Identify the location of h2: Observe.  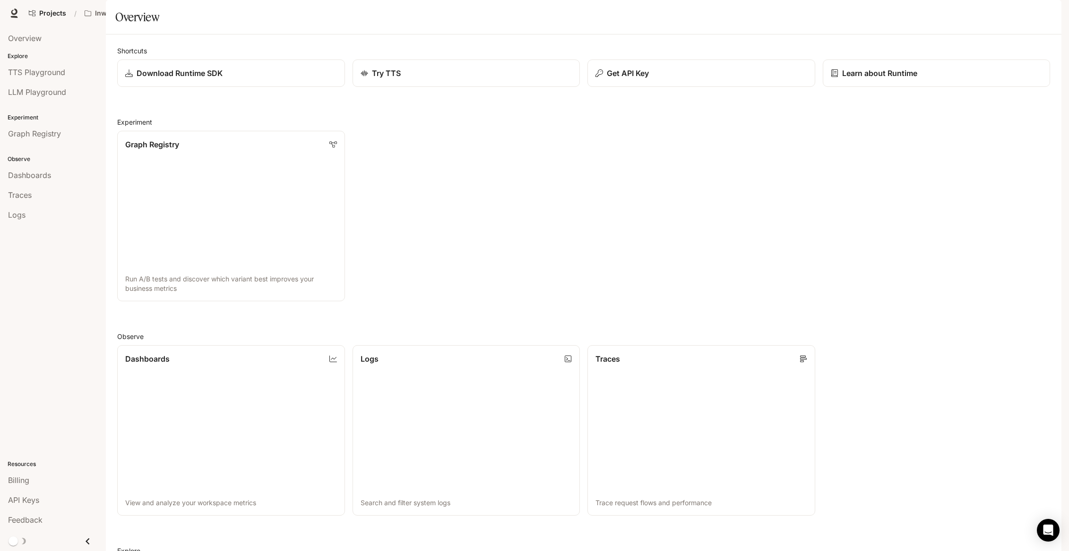
(584, 336).